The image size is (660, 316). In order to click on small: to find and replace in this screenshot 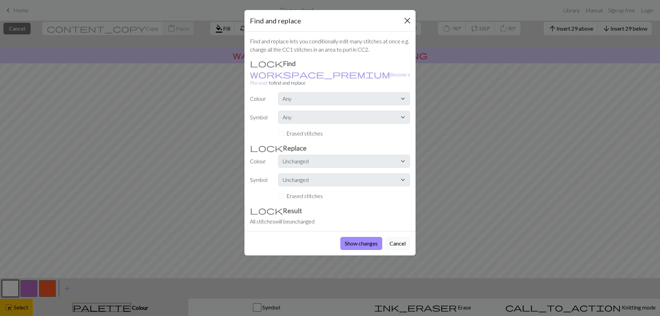, I will do `click(330, 78)`.